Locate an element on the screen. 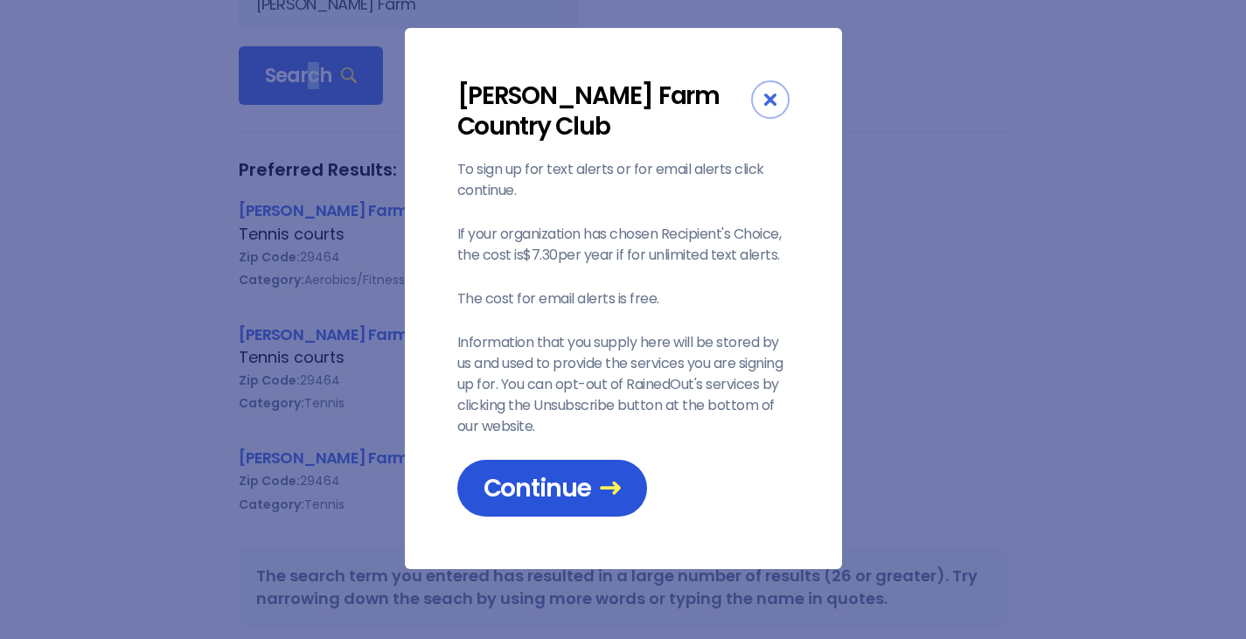 This screenshot has height=639, width=1246. p: If your organization has chosen Recipient's Choice, the cost is $7.30 per year if for unlimited t... is located at coordinates (624, 245).